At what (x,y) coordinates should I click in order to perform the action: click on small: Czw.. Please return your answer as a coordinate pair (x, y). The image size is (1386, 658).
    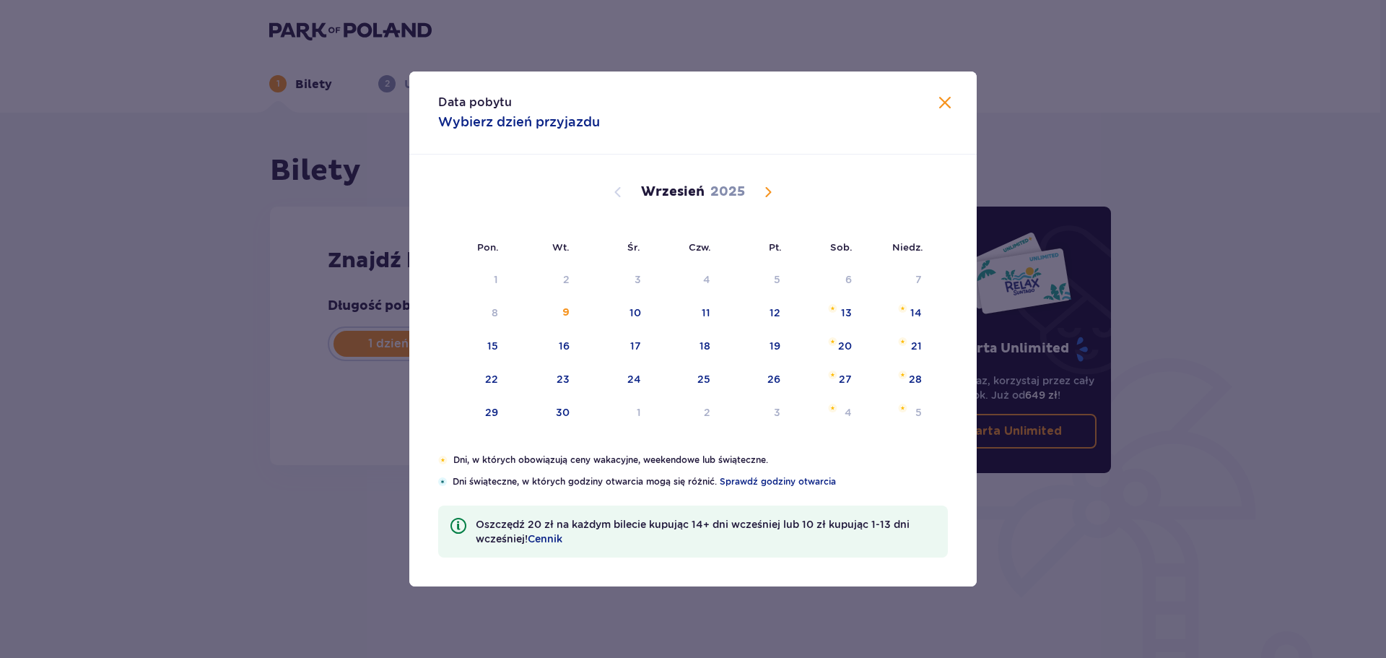
    Looking at the image, I should click on (700, 247).